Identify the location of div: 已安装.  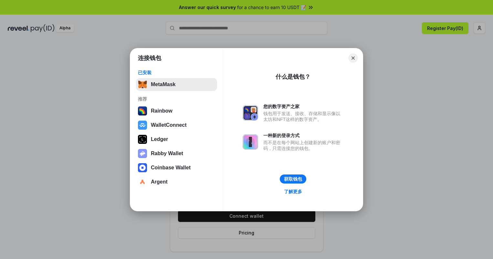
(176, 73).